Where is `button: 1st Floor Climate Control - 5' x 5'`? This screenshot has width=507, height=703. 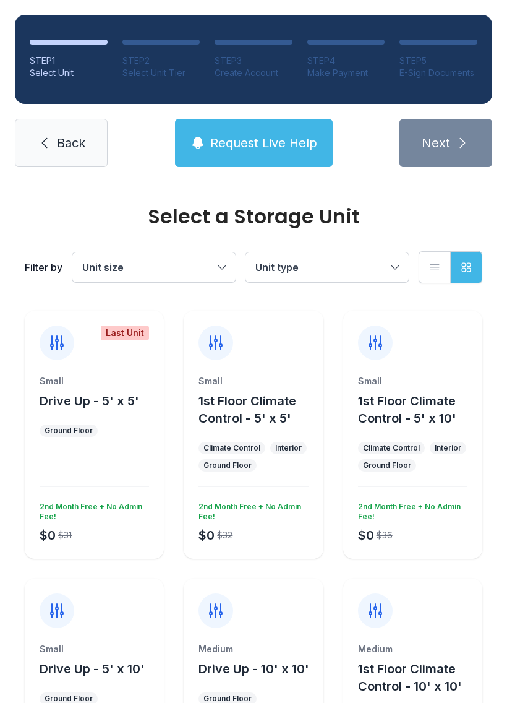
button: 1st Floor Climate Control - 5' x 5' is located at coordinates (258, 409).